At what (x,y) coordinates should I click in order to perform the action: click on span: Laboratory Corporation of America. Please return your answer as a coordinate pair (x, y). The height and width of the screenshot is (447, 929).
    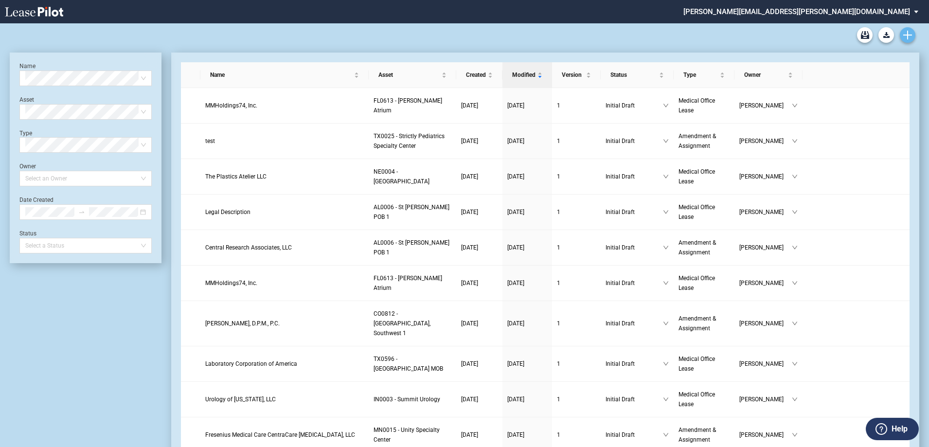
    Looking at the image, I should click on (251, 364).